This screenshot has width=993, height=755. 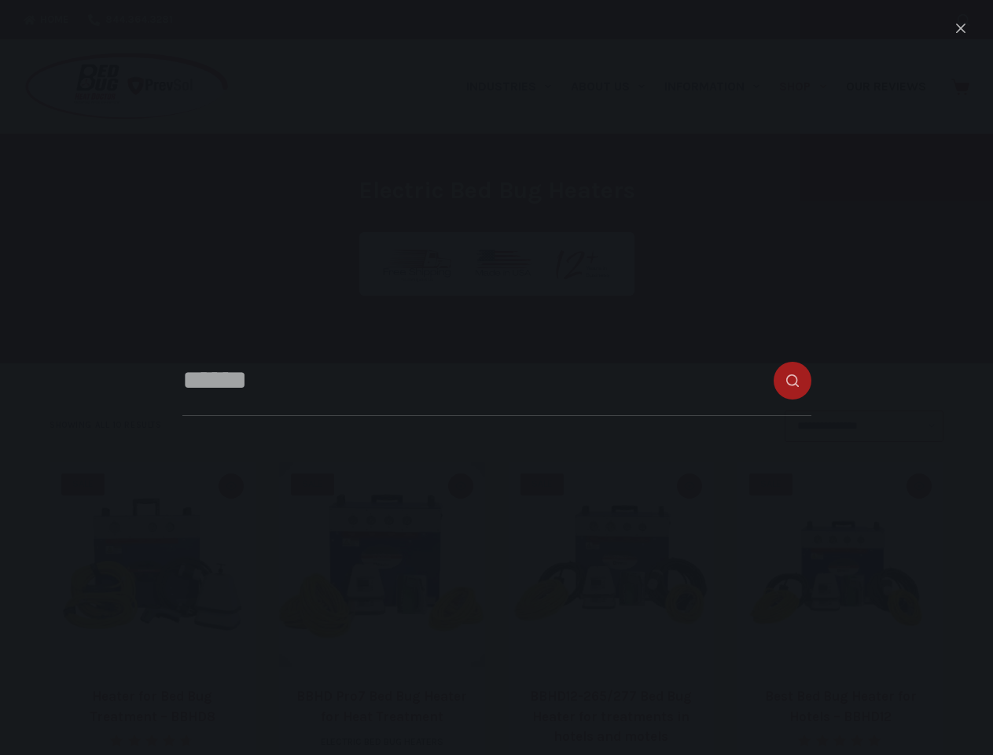 What do you see at coordinates (153, 565) in the screenshot?
I see `a: Heater for Bed Bug Treatment - BBHD8` at bounding box center [153, 565].